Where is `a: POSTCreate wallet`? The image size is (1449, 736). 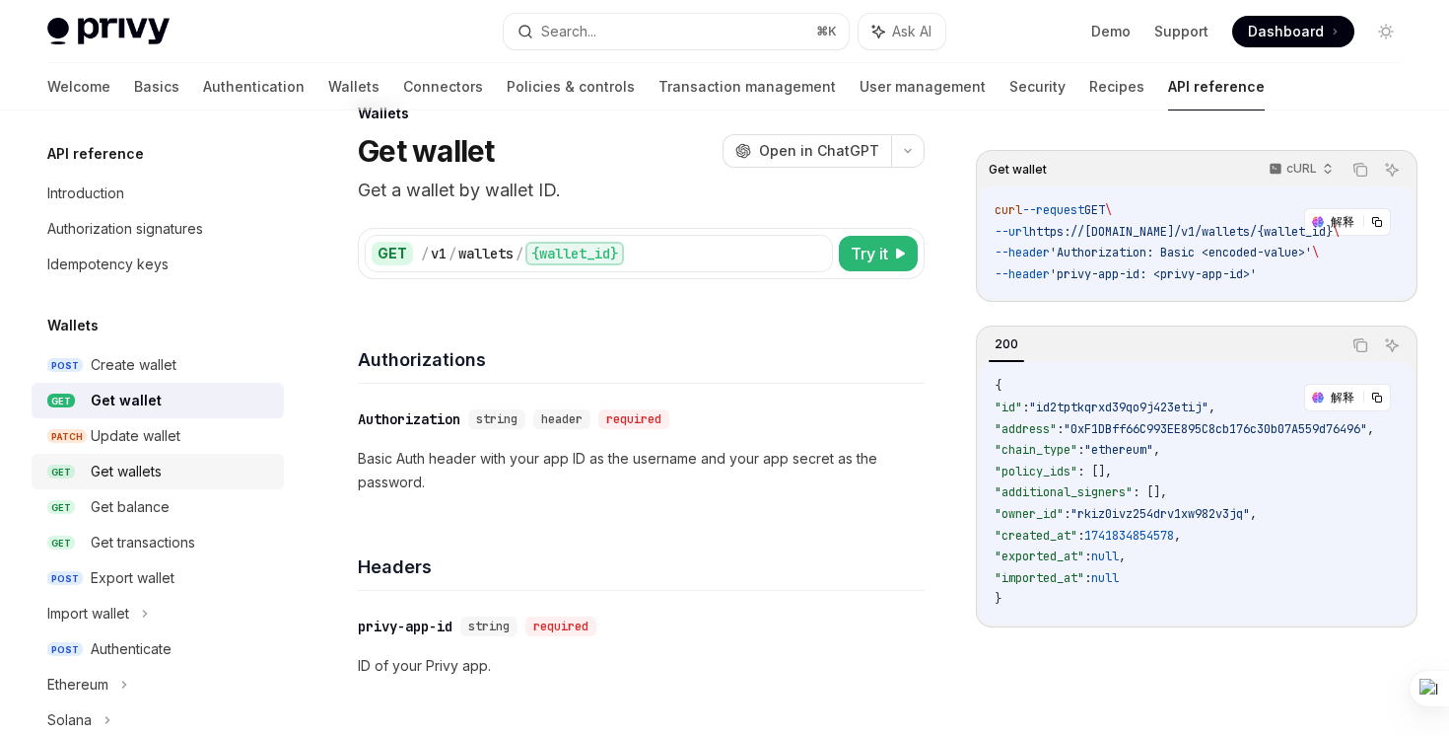 a: POSTCreate wallet is located at coordinates (158, 365).